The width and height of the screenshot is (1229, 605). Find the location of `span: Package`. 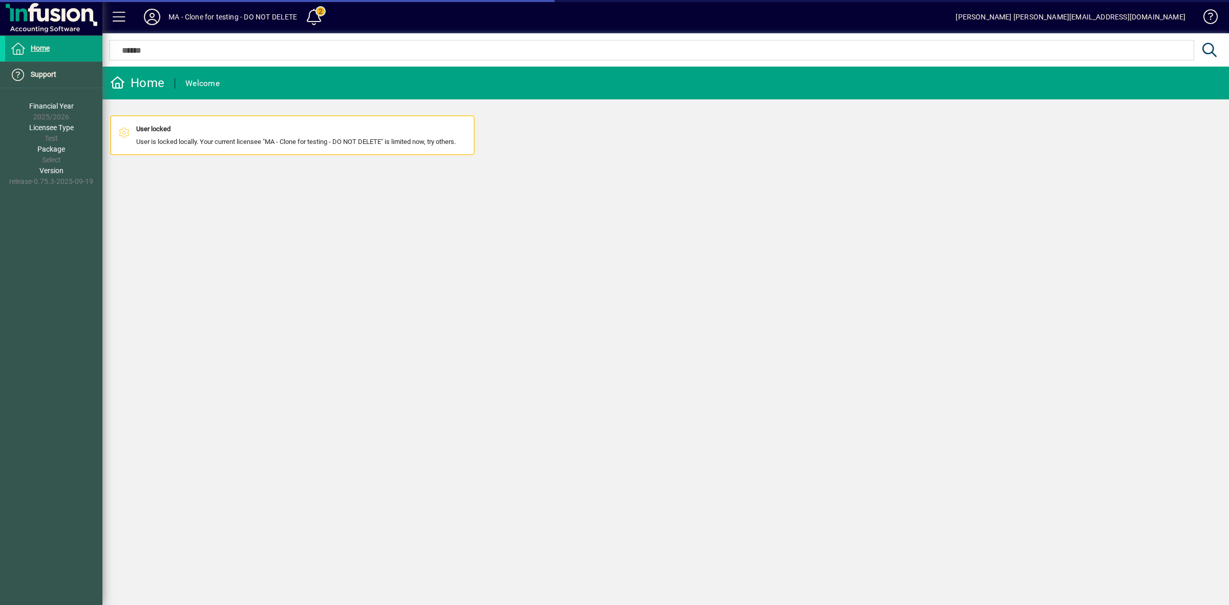

span: Package is located at coordinates (51, 149).